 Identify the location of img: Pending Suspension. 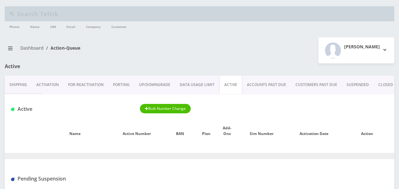
(13, 179).